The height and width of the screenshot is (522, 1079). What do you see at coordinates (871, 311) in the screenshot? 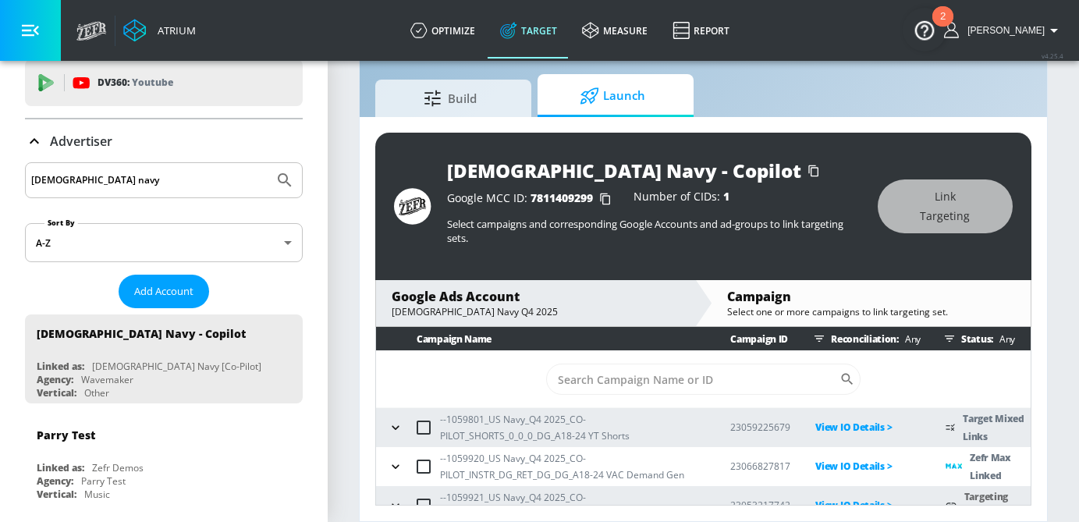
I see `div: Select one or more campaigns to link targeting set.` at bounding box center [871, 311].